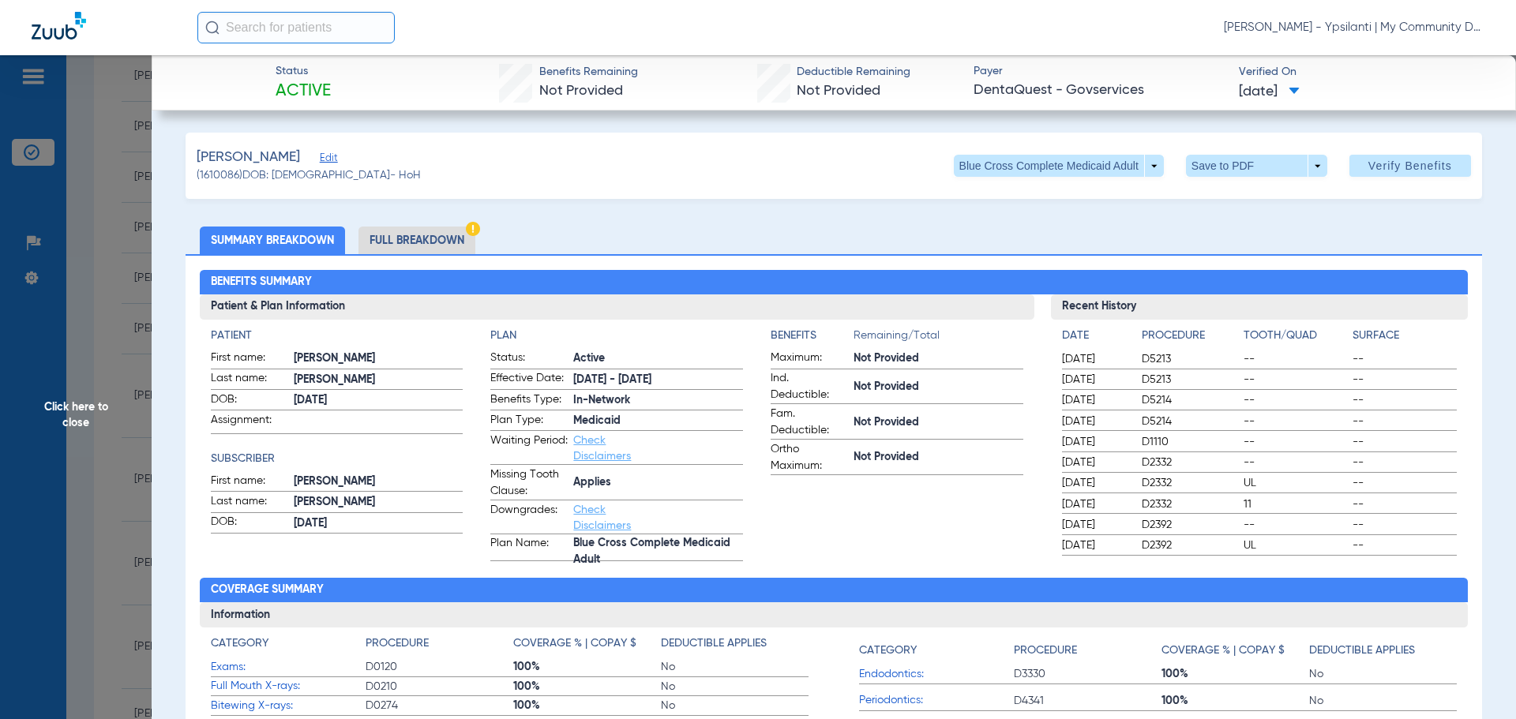 The height and width of the screenshot is (719, 1516). I want to click on app-breakdown-title: Subscriber, so click(337, 459).